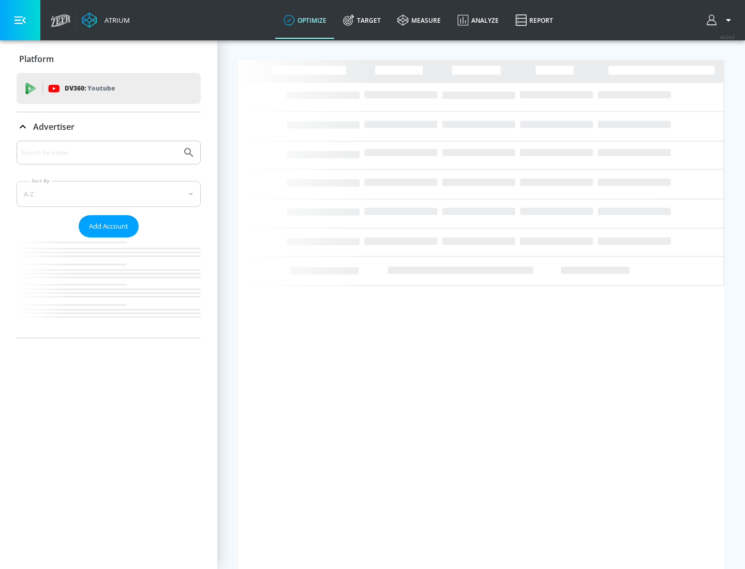 The height and width of the screenshot is (569, 745). What do you see at coordinates (115, 20) in the screenshot?
I see `div: Atrium` at bounding box center [115, 20].